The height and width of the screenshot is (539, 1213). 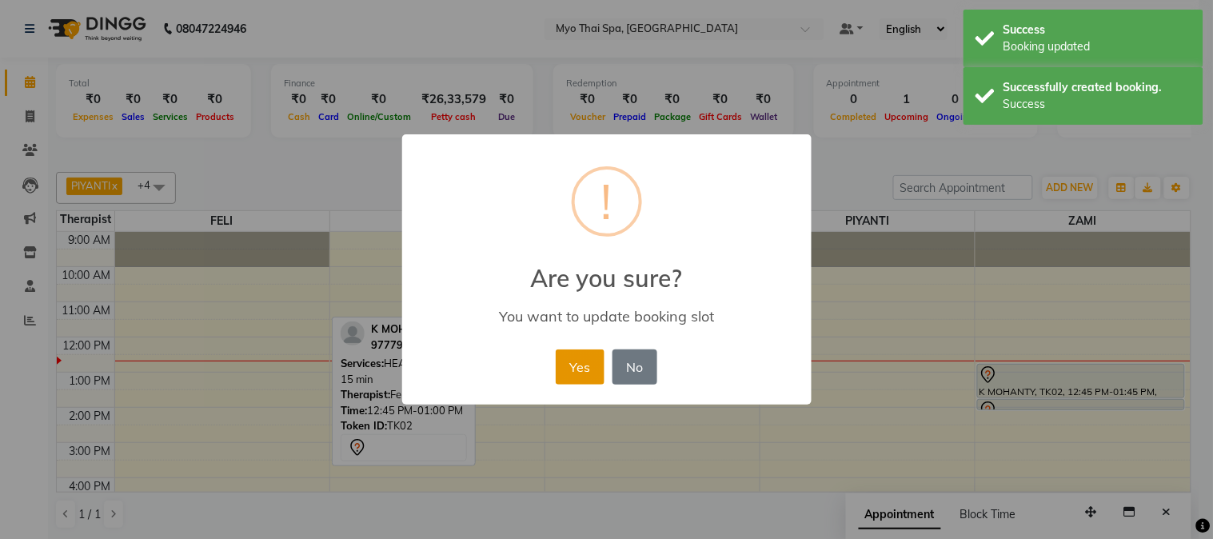 What do you see at coordinates (606, 316) in the screenshot?
I see `div: You want to update booking slot` at bounding box center [606, 316].